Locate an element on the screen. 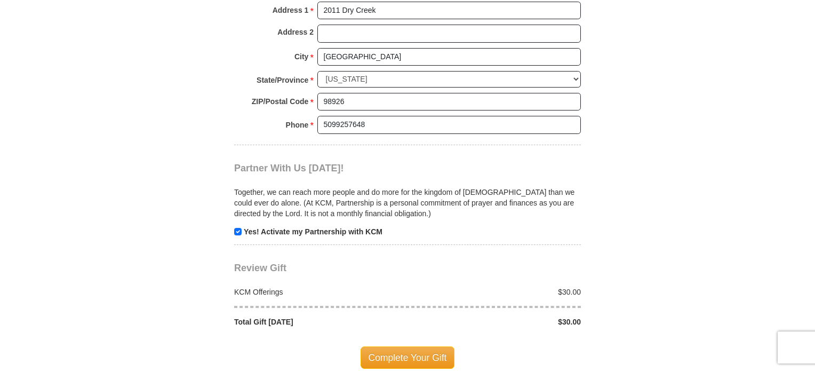  strong: Address 2 is located at coordinates (296, 32).